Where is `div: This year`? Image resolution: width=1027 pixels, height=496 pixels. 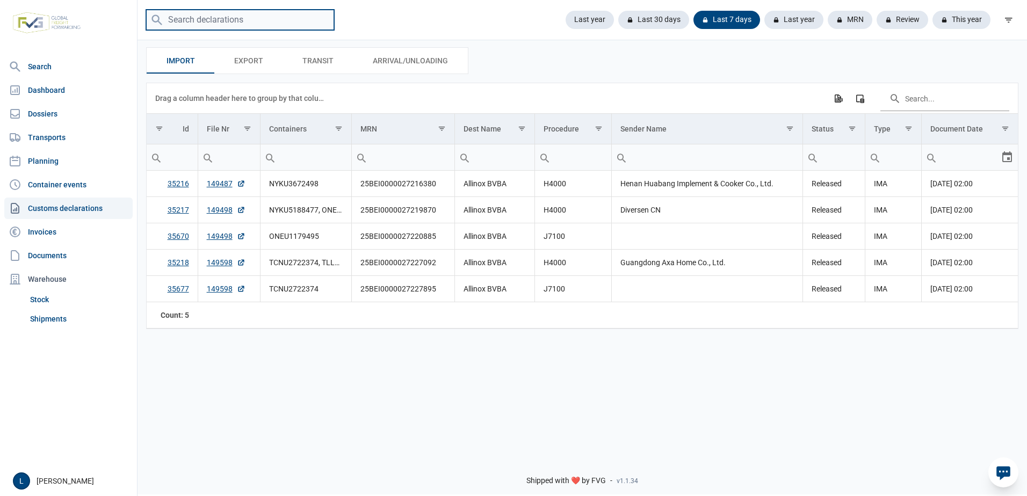
div: This year is located at coordinates (961, 20).